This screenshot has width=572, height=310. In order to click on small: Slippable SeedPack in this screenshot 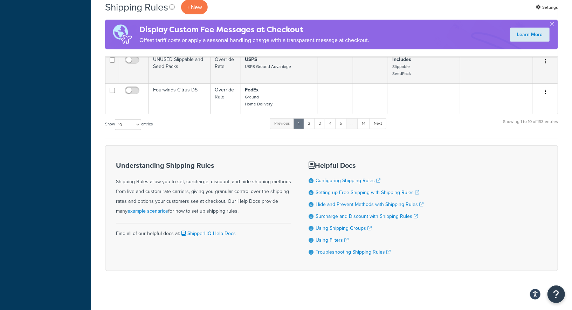, I will do `click(402, 70)`.